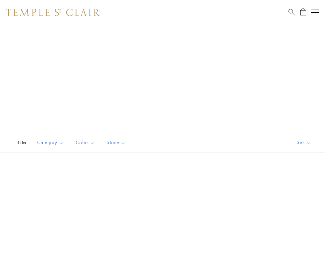  What do you see at coordinates (86, 143) in the screenshot?
I see `span: Color` at bounding box center [86, 143].